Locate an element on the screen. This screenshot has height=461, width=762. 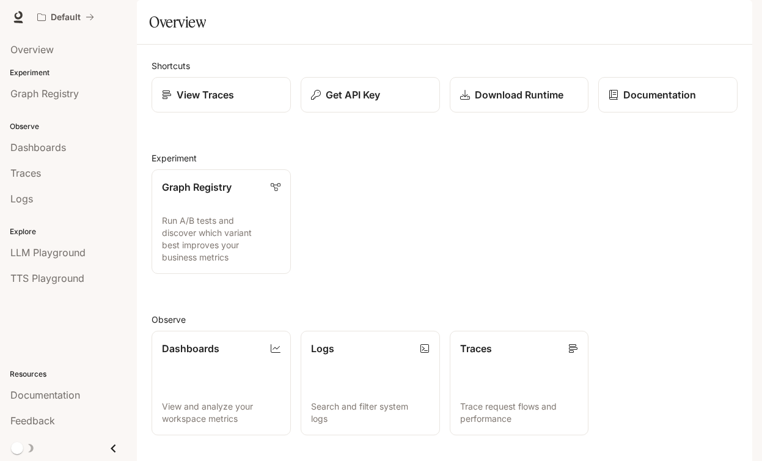
h1: Overview is located at coordinates (177, 22).